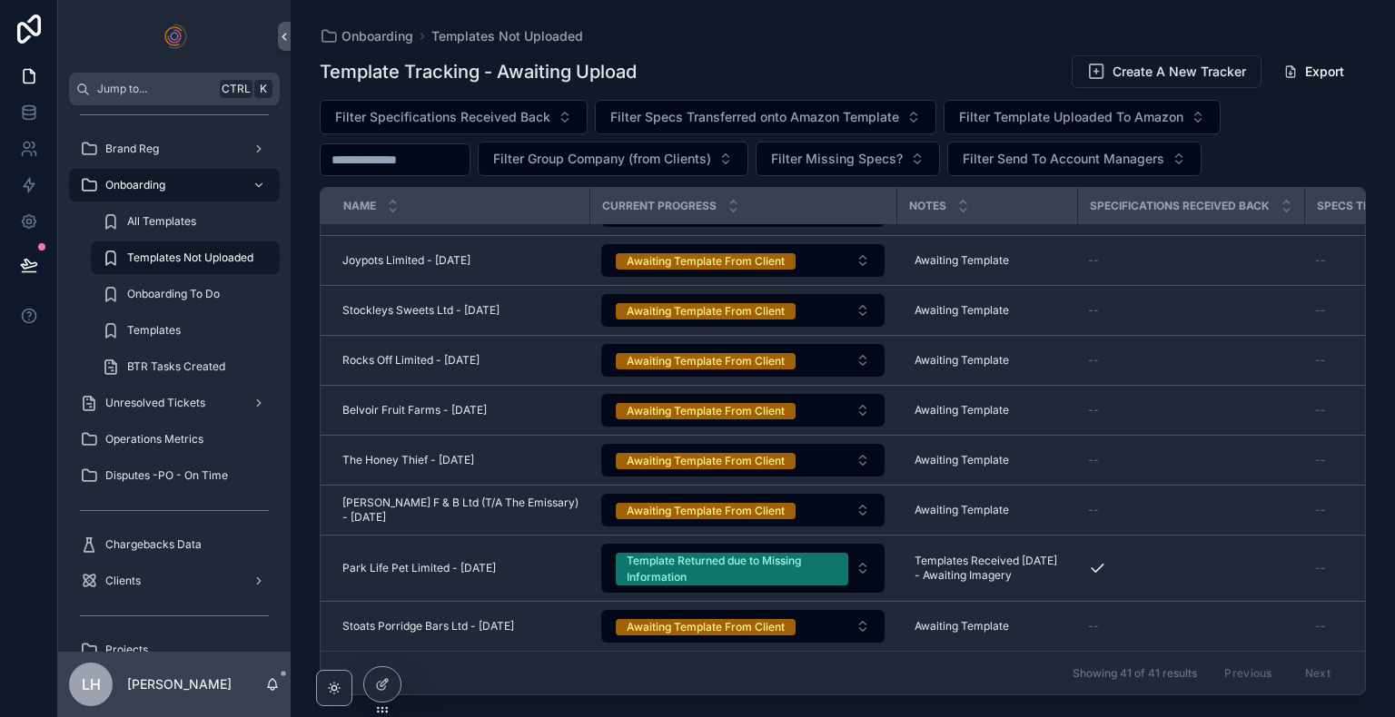 The image size is (1395, 717). Describe the element at coordinates (185, 294) in the screenshot. I see `a: Onboarding To Do` at that location.